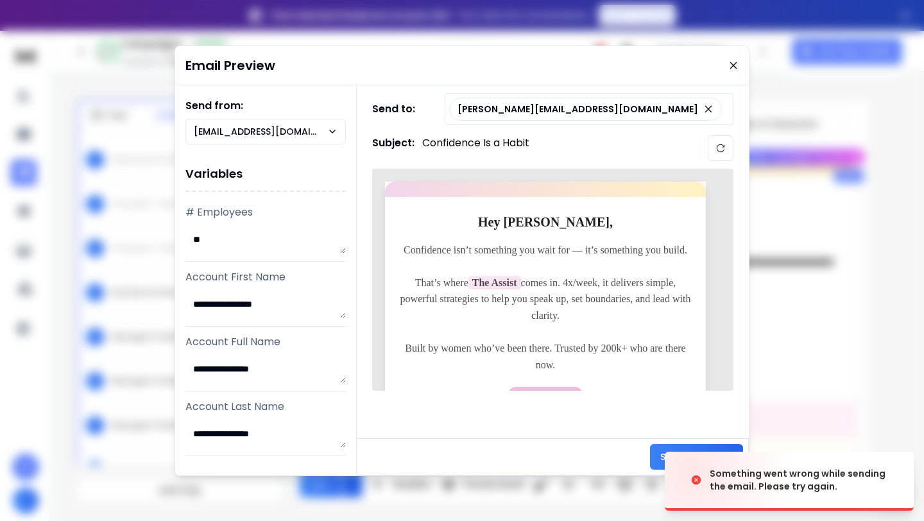 Image resolution: width=924 pixels, height=521 pixels. I want to click on p: Confidence Is a Habit, so click(475, 148).